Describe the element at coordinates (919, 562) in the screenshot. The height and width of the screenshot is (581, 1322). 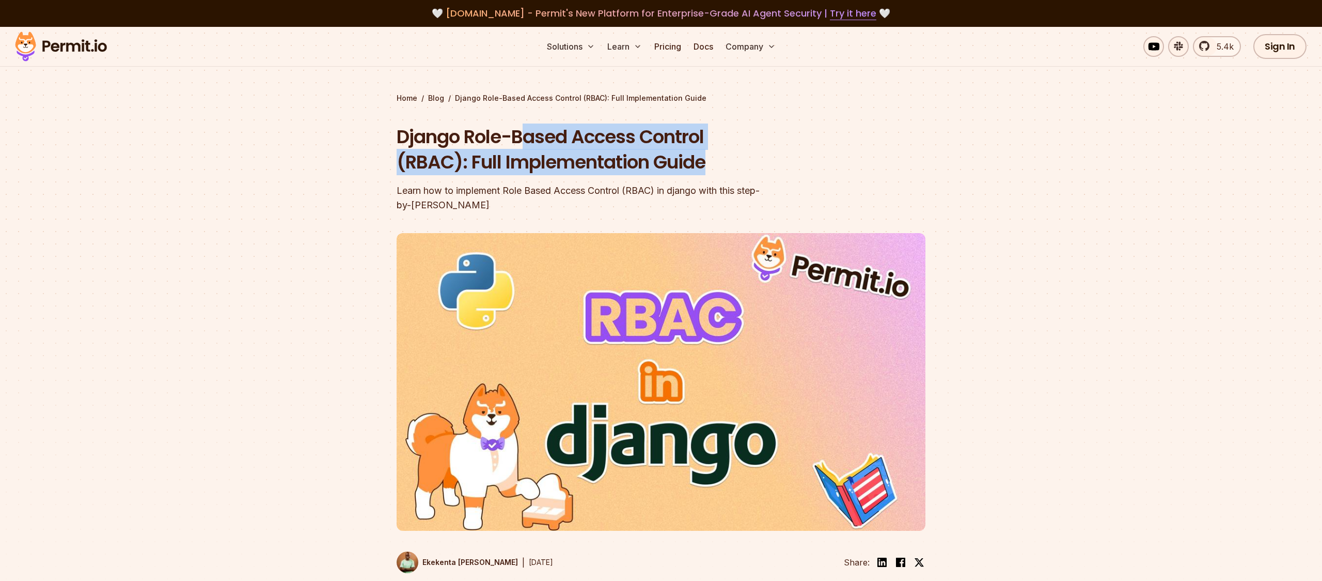
I see `img: twitter` at that location.